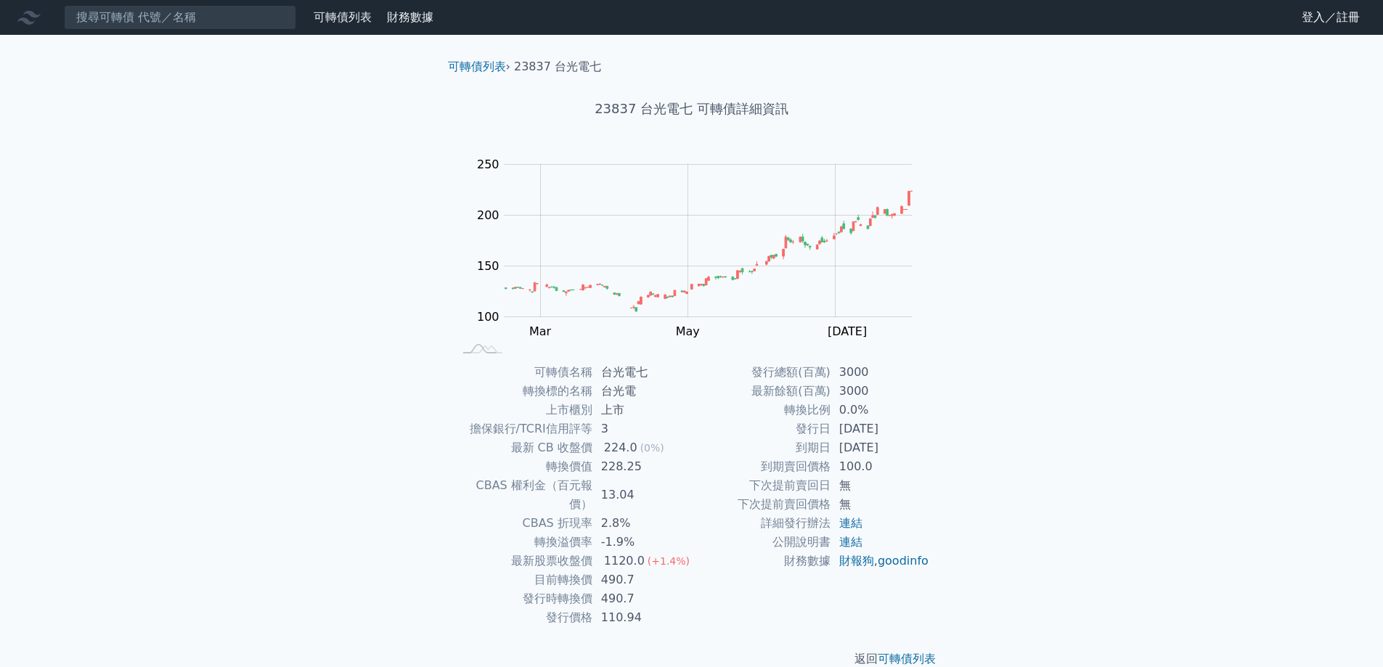 The width and height of the screenshot is (1383, 667). I want to click on td: 到期賣回價格, so click(761, 467).